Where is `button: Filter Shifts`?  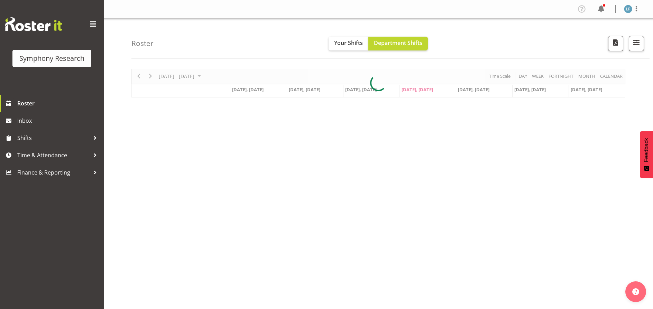 button: Filter Shifts is located at coordinates (636, 44).